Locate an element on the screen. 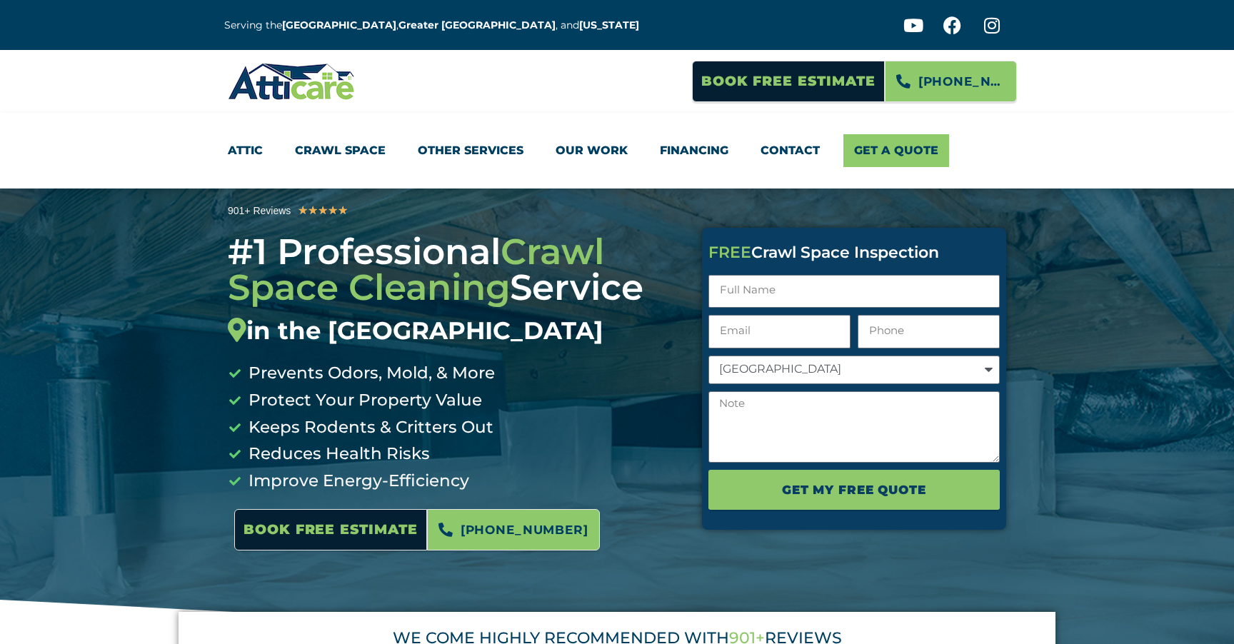 This screenshot has height=644, width=1234. h3: #1 Professional Service is located at coordinates (454, 290).